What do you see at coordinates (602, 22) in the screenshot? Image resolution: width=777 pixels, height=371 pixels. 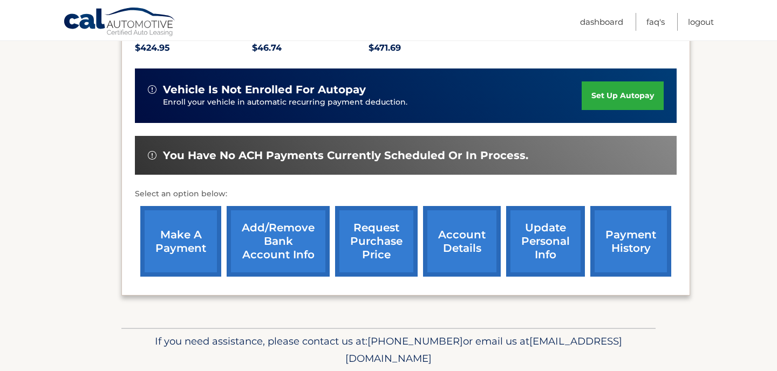 I see `a: Dashboard` at bounding box center [602, 22].